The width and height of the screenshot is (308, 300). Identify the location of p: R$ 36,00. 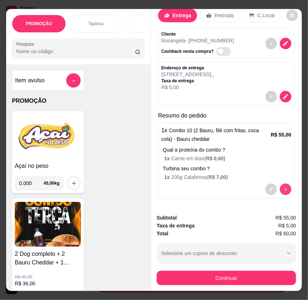
(48, 284).